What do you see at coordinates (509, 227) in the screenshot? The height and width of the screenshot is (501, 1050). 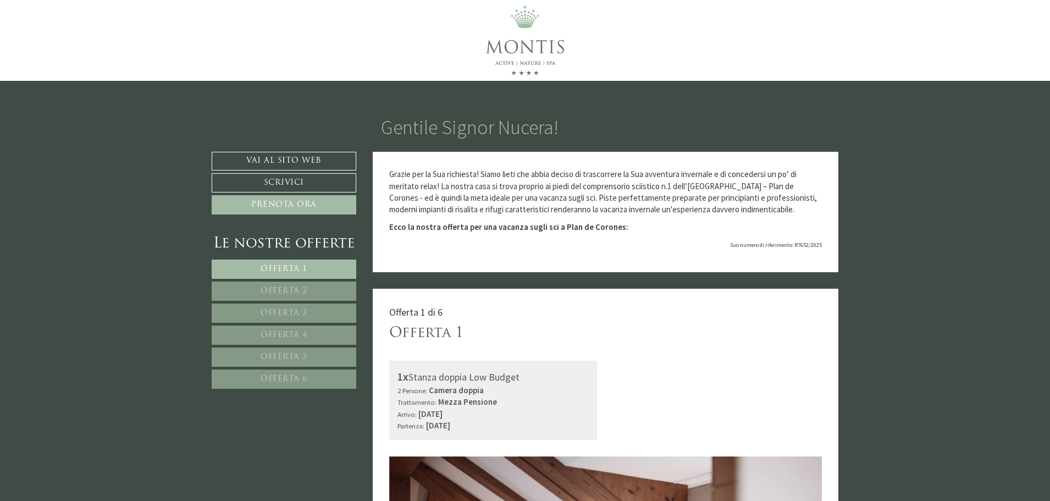 I see `strong: Ecco la nostra offerta per una vacanza sugli sci a Plan de Corones:` at bounding box center [509, 227].